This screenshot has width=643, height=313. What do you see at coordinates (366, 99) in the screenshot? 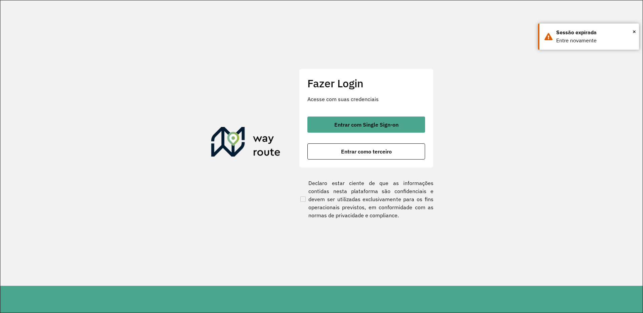
I see `p: Acesse com suas credenciais` at bounding box center [366, 99].